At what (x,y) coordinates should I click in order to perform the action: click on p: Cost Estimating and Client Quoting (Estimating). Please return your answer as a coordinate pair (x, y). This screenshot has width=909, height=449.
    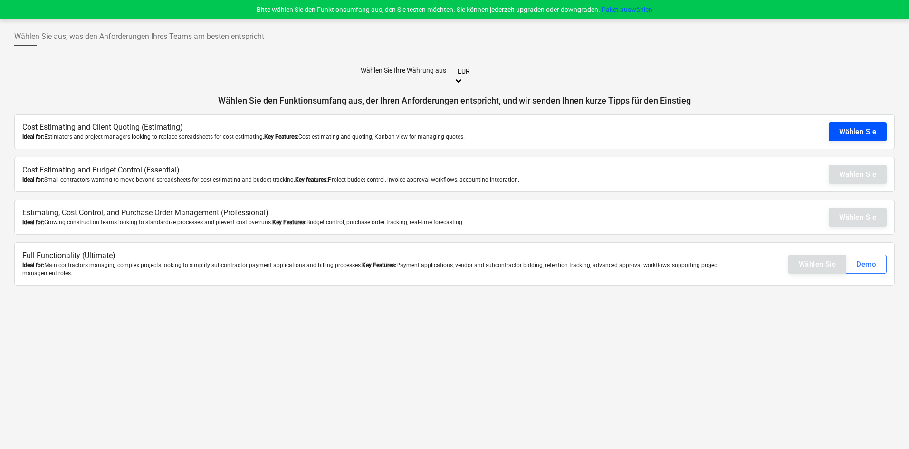
    Looking at the image, I should click on (383, 127).